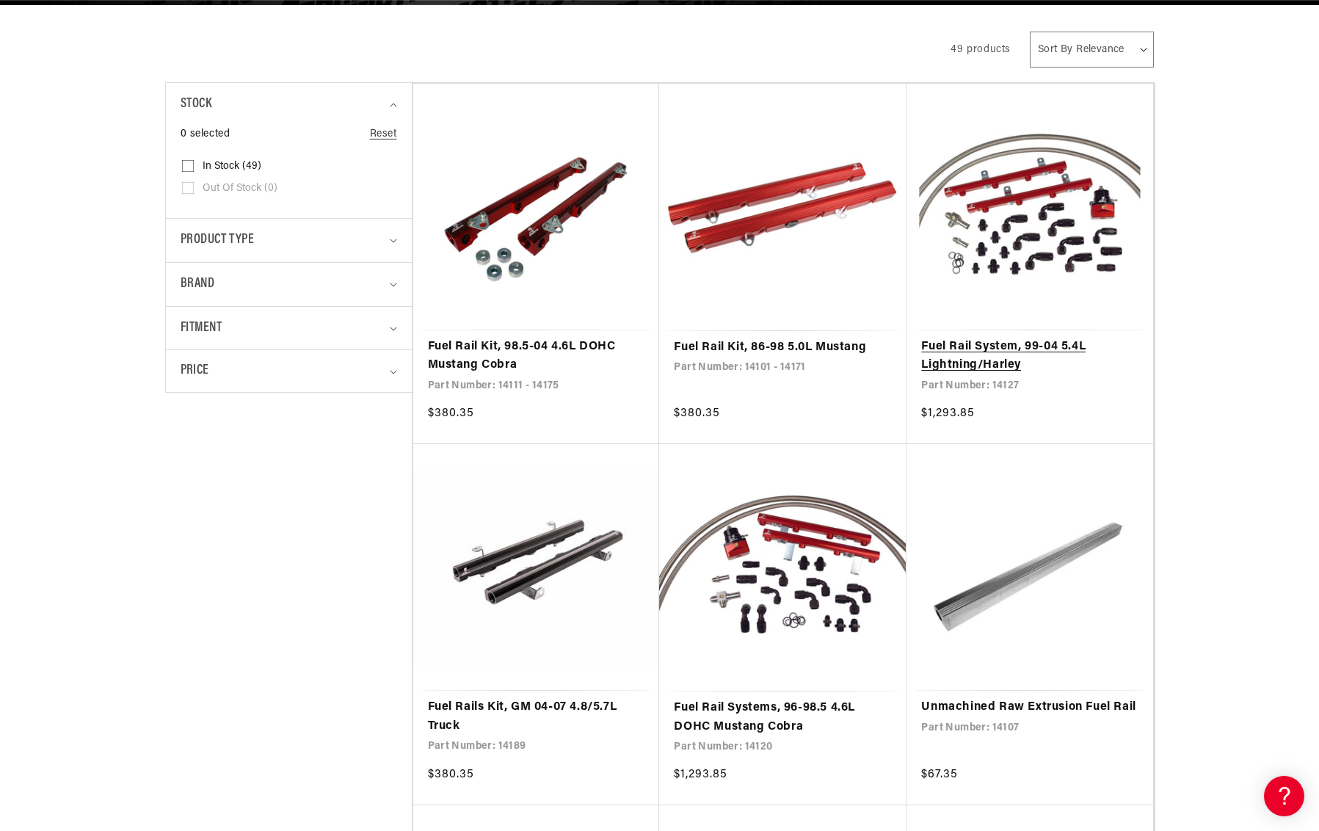 The height and width of the screenshot is (831, 1319). Describe the element at coordinates (288, 240) in the screenshot. I see `summary: Product type (0 selected)` at that location.